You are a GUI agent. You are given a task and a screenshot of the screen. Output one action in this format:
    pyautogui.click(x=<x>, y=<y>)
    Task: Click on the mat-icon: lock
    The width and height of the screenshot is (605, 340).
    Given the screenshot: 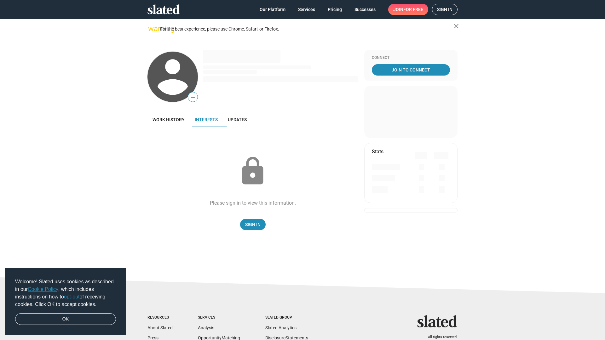 What is the action you would take?
    pyautogui.click(x=253, y=171)
    